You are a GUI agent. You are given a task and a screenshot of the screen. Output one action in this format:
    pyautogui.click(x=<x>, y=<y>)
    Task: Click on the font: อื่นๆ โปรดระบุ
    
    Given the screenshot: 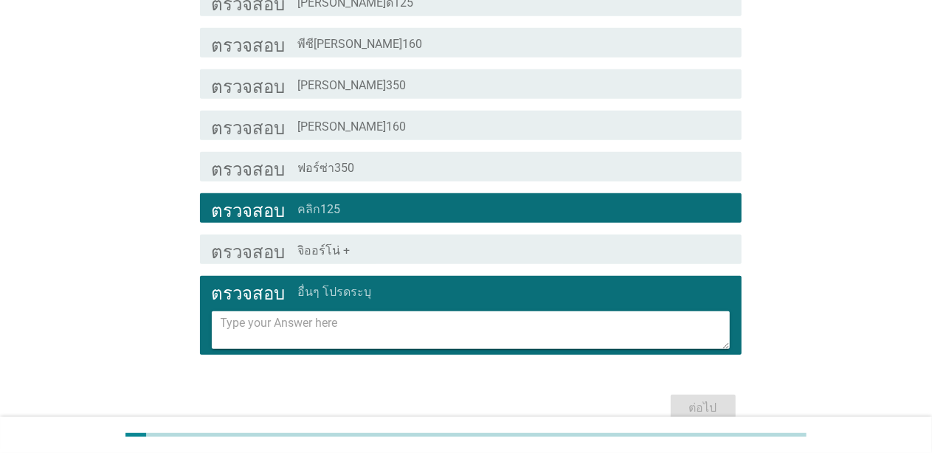 What is the action you would take?
    pyautogui.click(x=335, y=291)
    